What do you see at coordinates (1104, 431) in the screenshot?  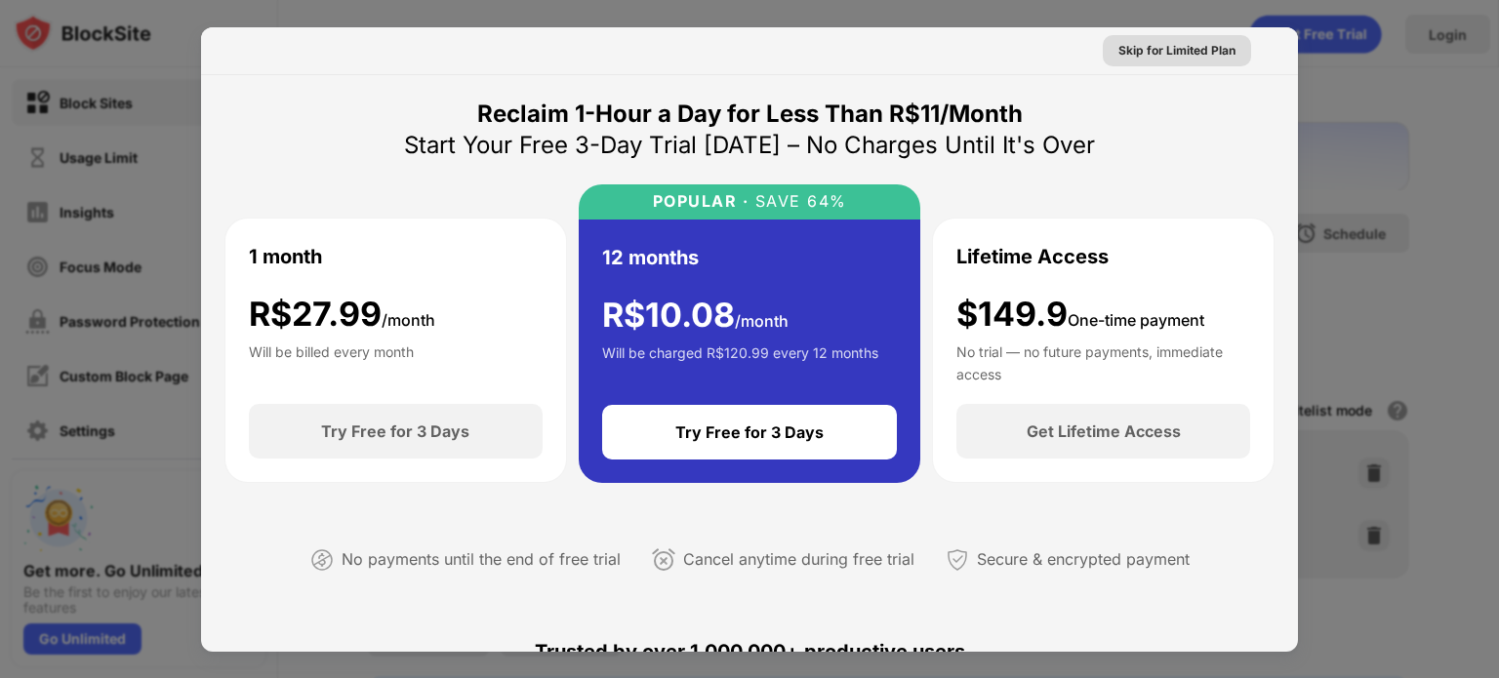 I see `div: Get Lifetime Access` at bounding box center [1104, 431].